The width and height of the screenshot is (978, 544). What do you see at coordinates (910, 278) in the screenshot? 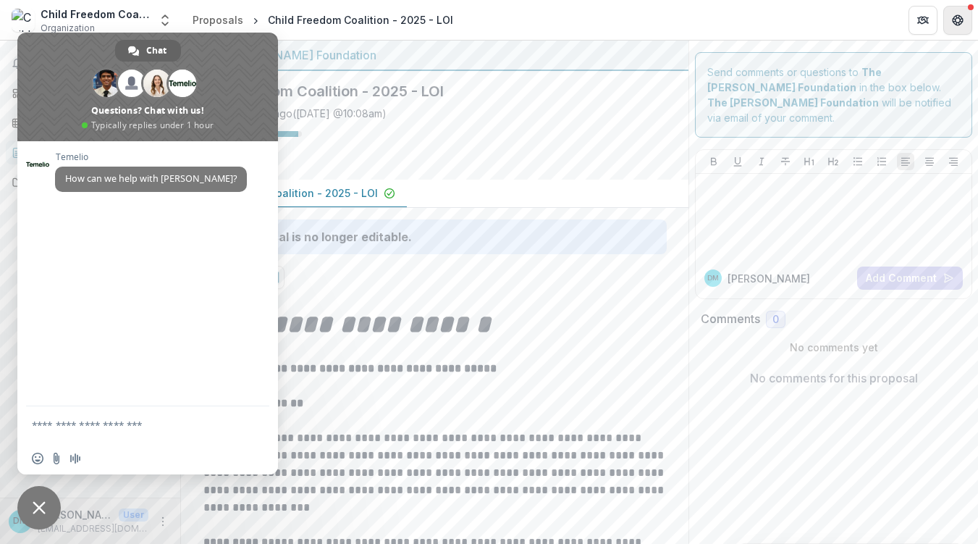
I see `button: Add Comment` at bounding box center [910, 278].